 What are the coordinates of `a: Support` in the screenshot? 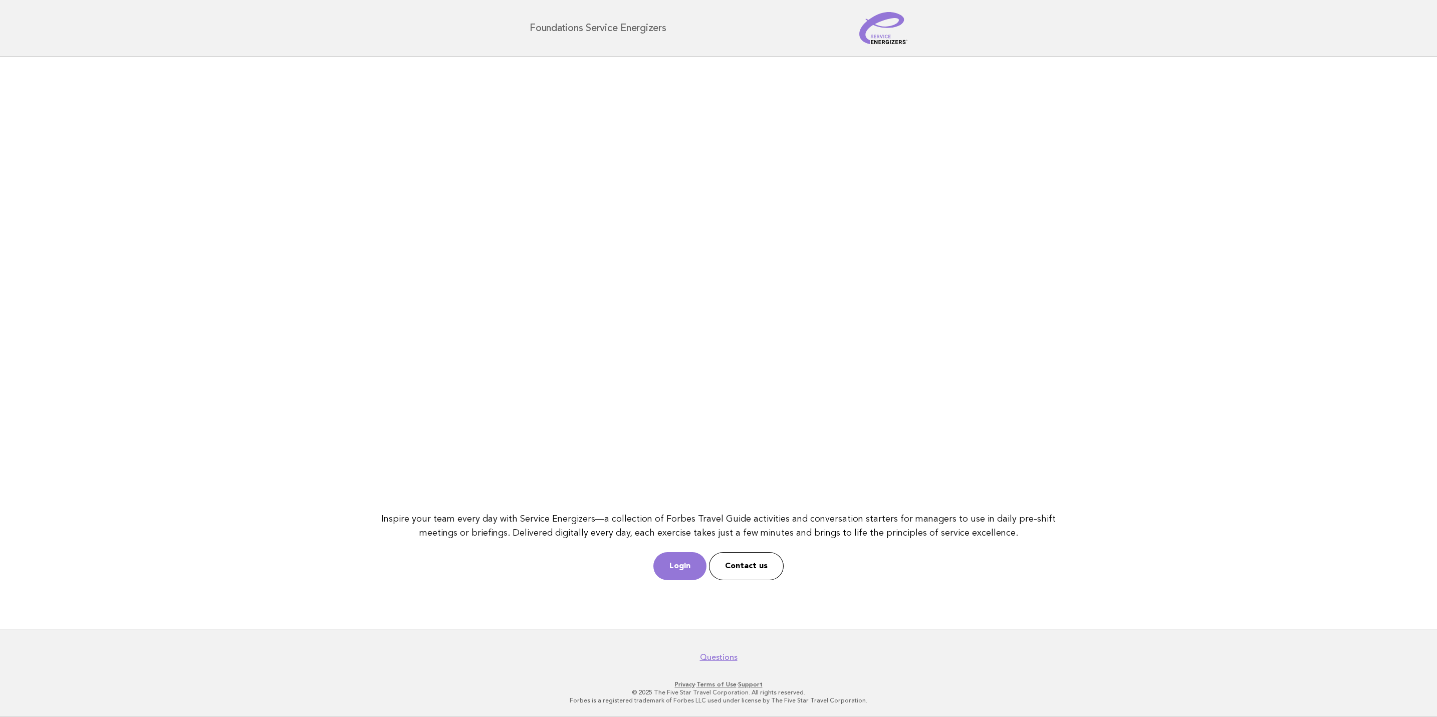 It's located at (750, 684).